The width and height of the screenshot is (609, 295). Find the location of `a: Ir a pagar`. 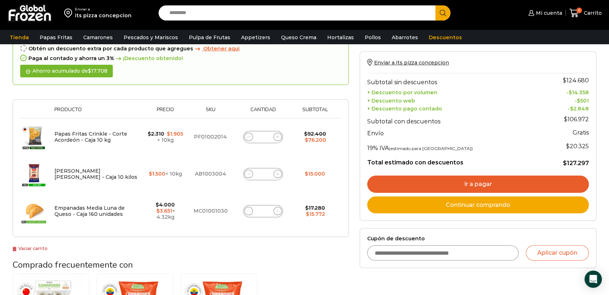

a: Ir a pagar is located at coordinates (478, 184).